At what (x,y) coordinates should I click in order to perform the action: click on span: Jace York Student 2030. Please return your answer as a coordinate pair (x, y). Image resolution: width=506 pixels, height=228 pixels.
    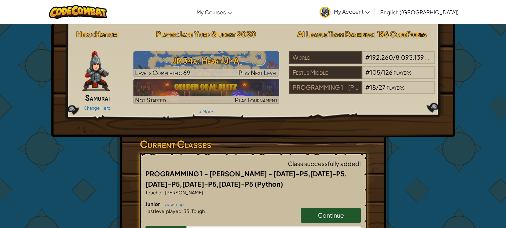
    Looking at the image, I should click on (217, 34).